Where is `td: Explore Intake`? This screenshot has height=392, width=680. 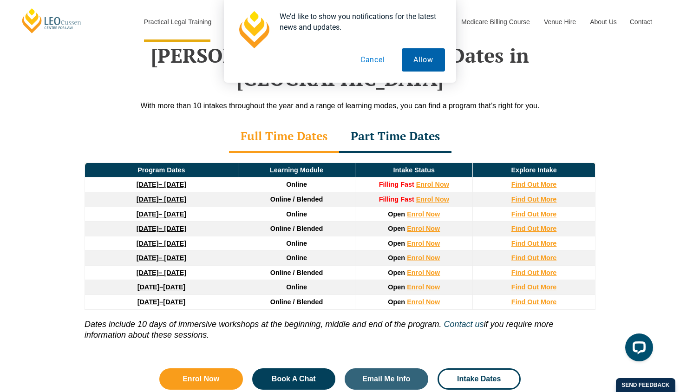 td: Explore Intake is located at coordinates (534, 170).